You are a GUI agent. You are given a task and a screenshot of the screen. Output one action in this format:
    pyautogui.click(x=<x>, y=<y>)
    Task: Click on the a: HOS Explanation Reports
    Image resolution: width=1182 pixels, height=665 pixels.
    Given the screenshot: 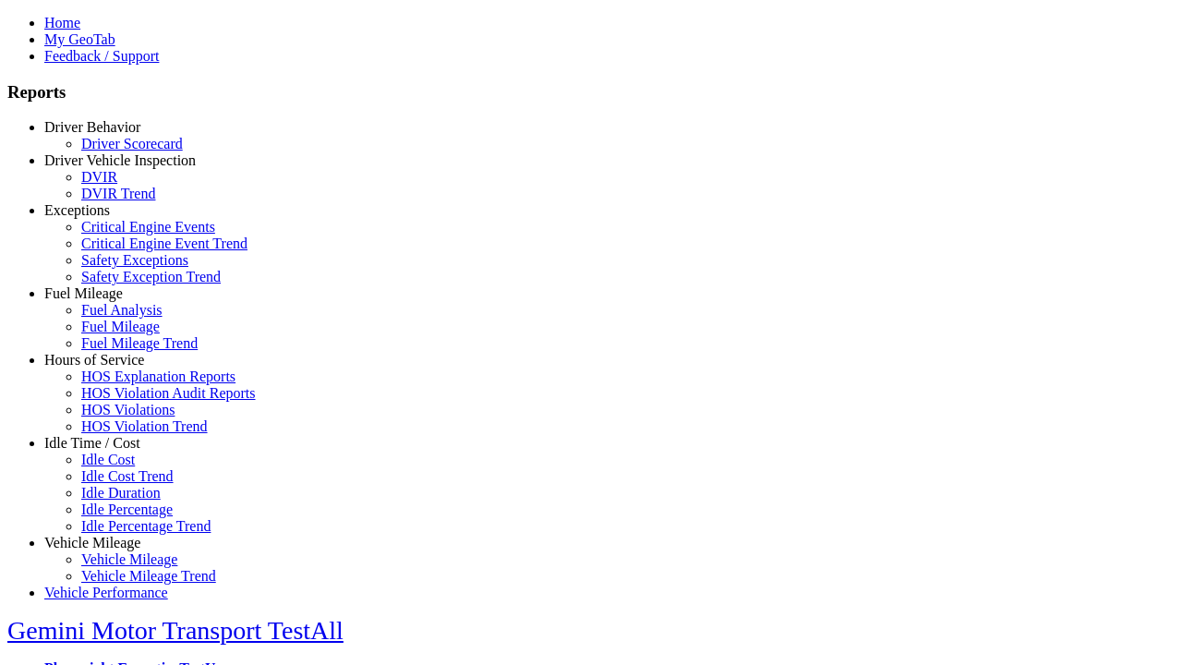 What is the action you would take?
    pyautogui.click(x=158, y=376)
    